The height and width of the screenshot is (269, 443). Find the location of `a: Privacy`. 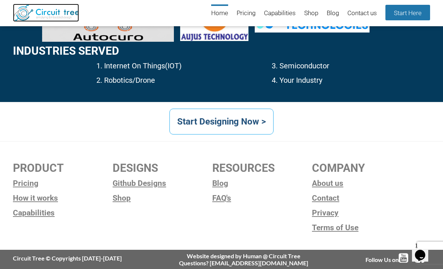

a: Privacy is located at coordinates (362, 213).